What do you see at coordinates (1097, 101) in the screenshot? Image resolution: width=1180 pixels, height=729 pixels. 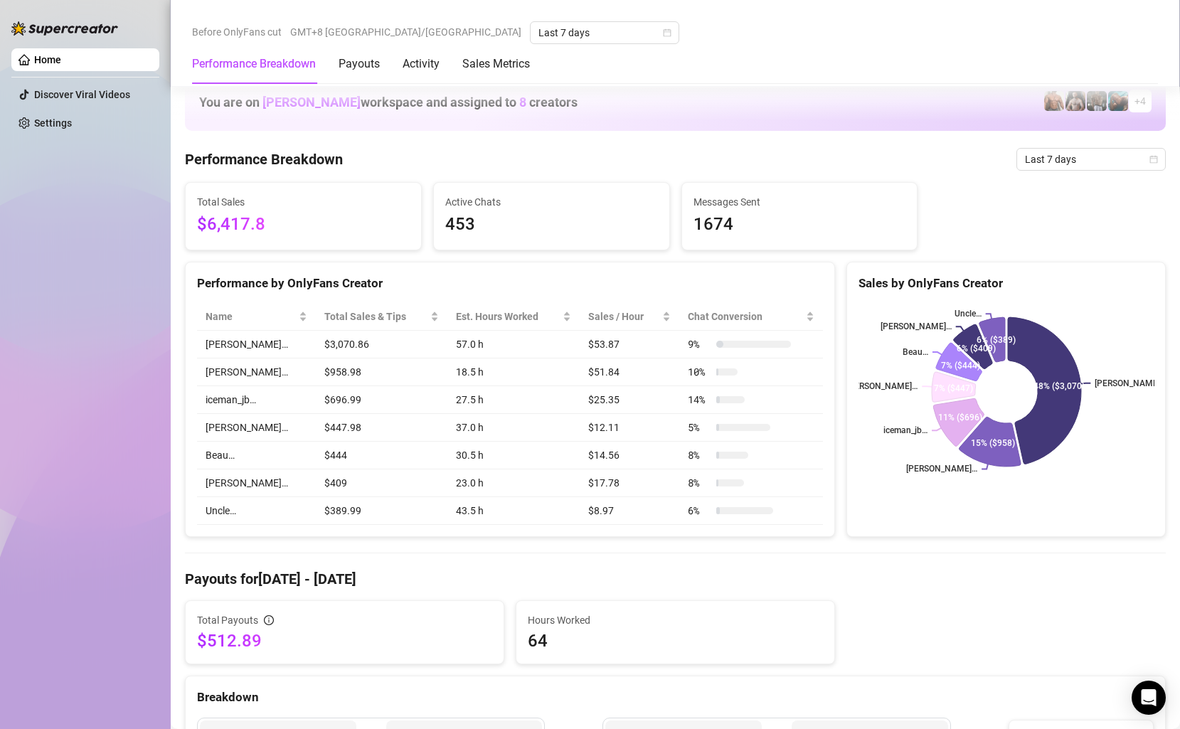 I see `img: iceman_jb` at bounding box center [1097, 101].